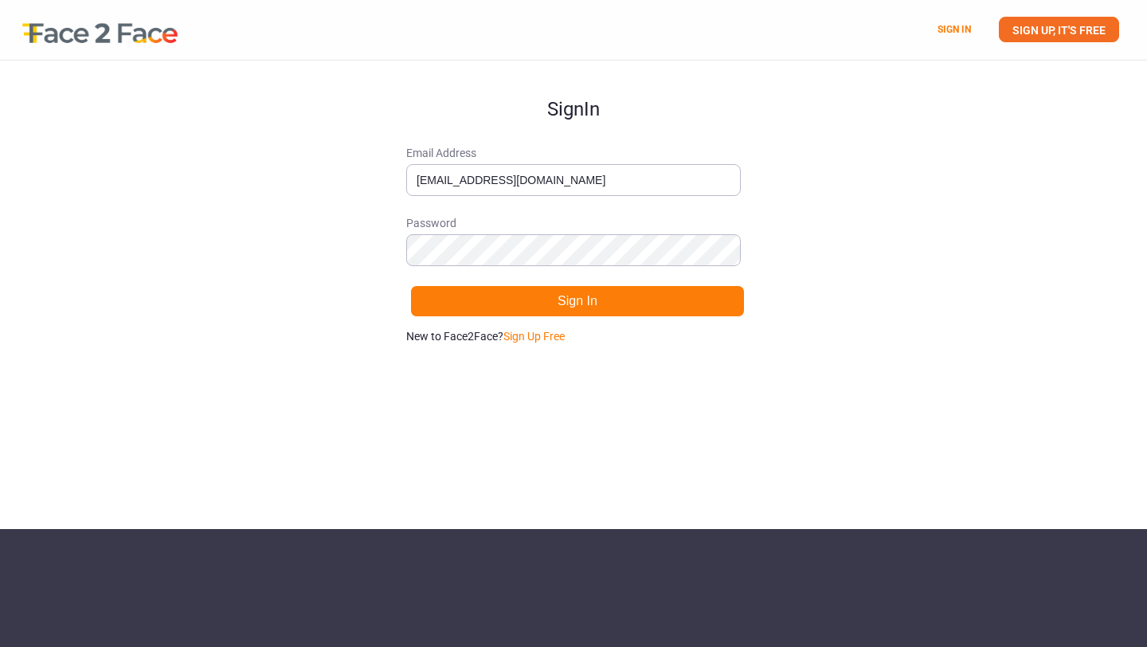  I want to click on a: SIGN UP, IT'S FREE, so click(1058, 29).